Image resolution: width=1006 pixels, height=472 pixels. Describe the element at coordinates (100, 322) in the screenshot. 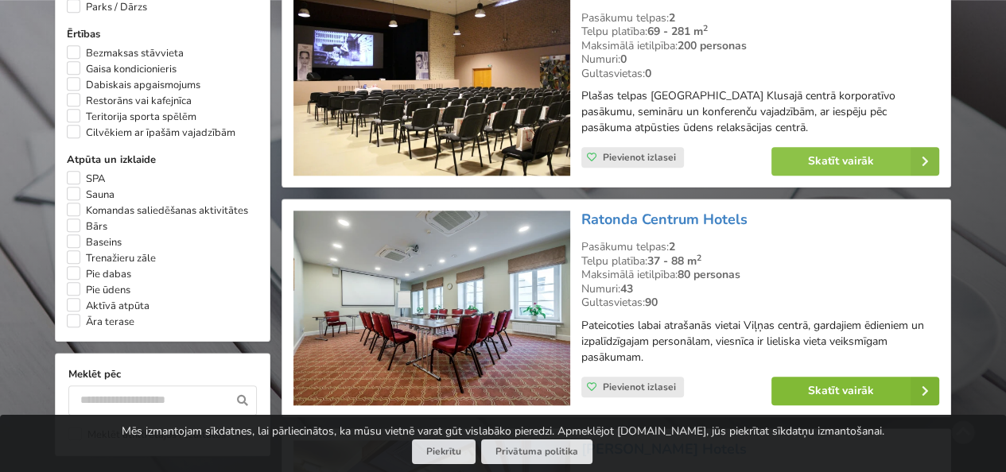

I see `label: Āra terase` at that location.